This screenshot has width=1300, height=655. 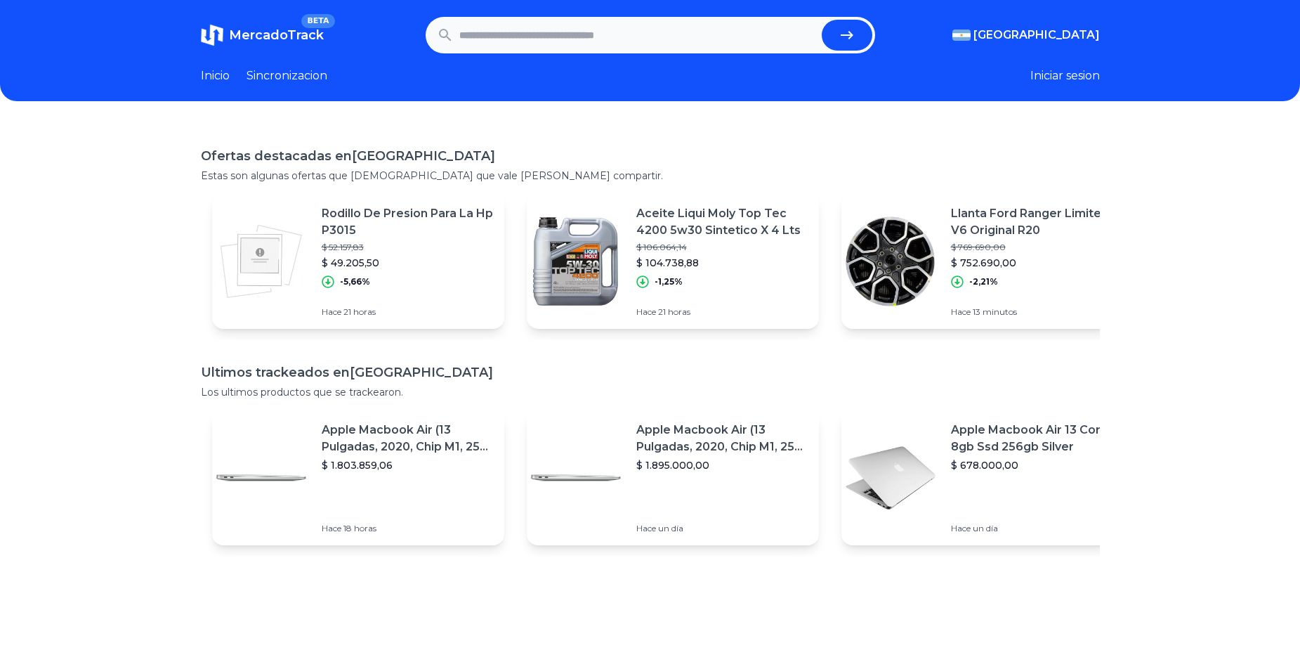 I want to click on p: $ 49.205,50, so click(x=407, y=263).